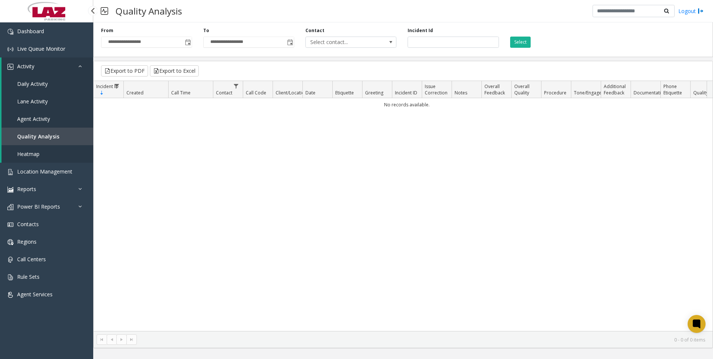 The height and width of the screenshot is (359, 713). What do you see at coordinates (258, 89) in the screenshot?
I see `th: Call Code` at bounding box center [258, 89].